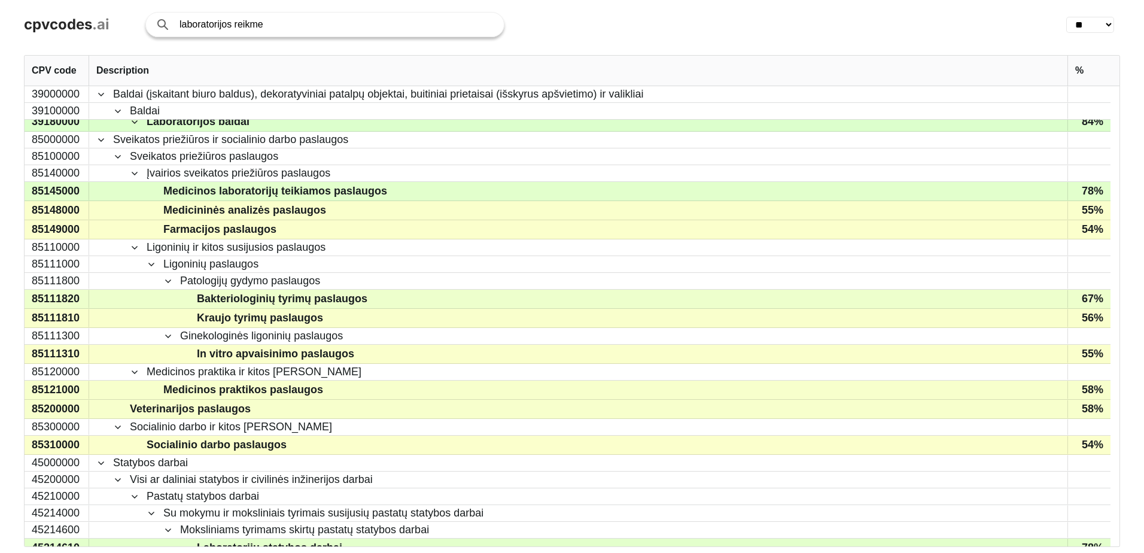 The height and width of the screenshot is (553, 1144). I want to click on div: 85148000, so click(57, 210).